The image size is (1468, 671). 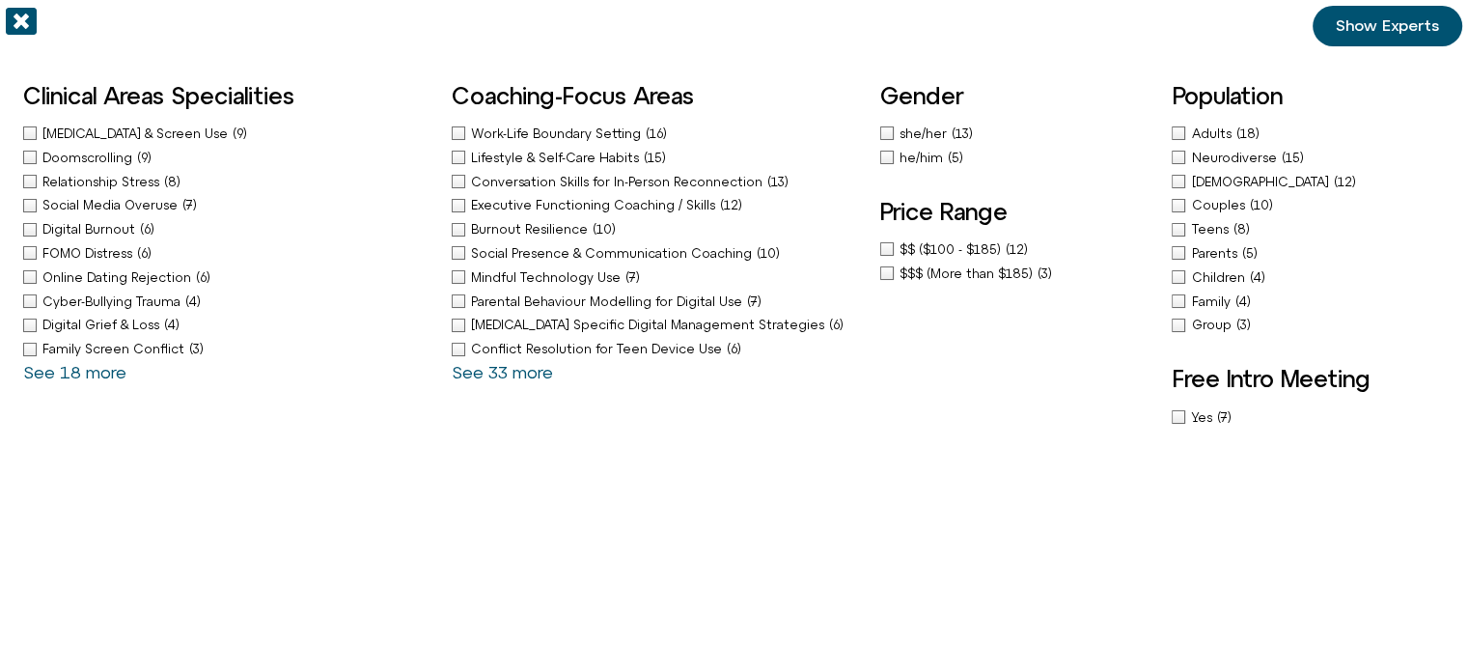 I want to click on span: she/her, so click(x=925, y=133).